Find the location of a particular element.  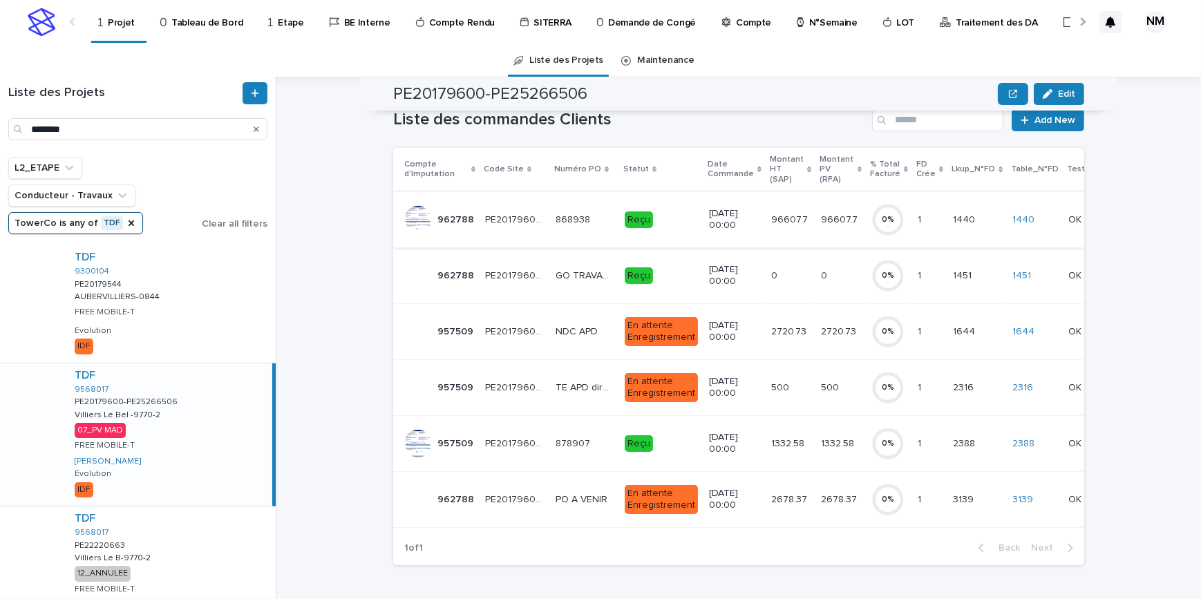

p: Montant PV (RFA) is located at coordinates (837, 169).